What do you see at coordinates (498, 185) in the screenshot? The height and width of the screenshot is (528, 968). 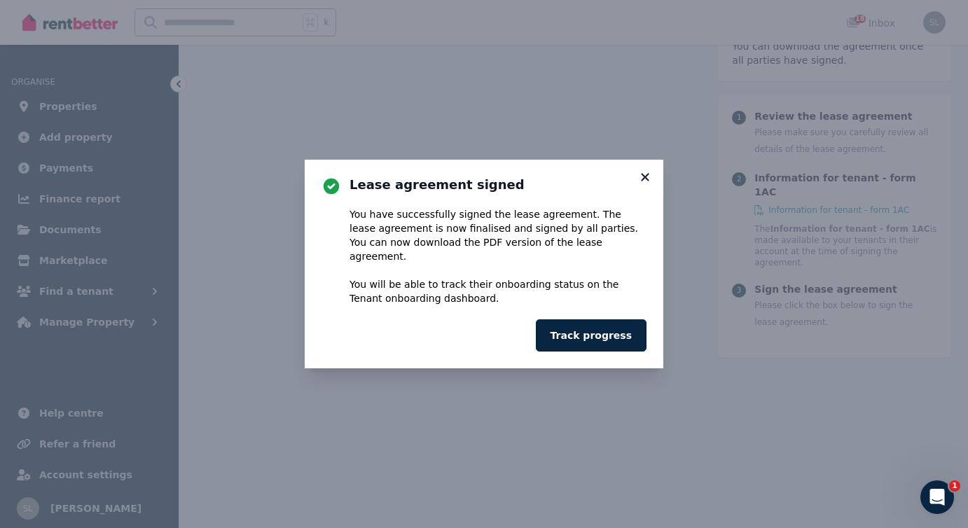 I see `h3: Lease agreement signed` at bounding box center [498, 185].